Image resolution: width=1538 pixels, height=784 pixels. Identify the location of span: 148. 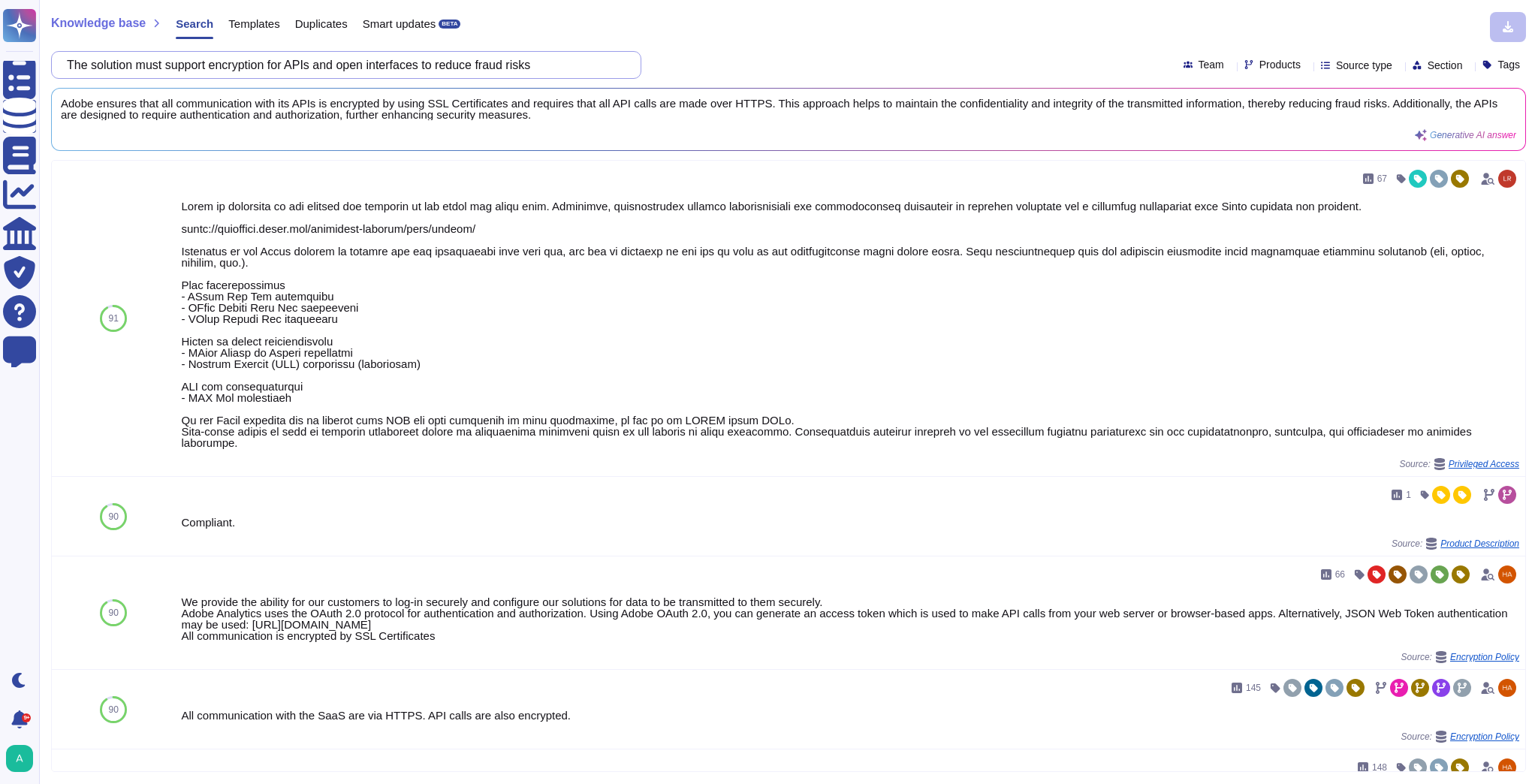
(1380, 767).